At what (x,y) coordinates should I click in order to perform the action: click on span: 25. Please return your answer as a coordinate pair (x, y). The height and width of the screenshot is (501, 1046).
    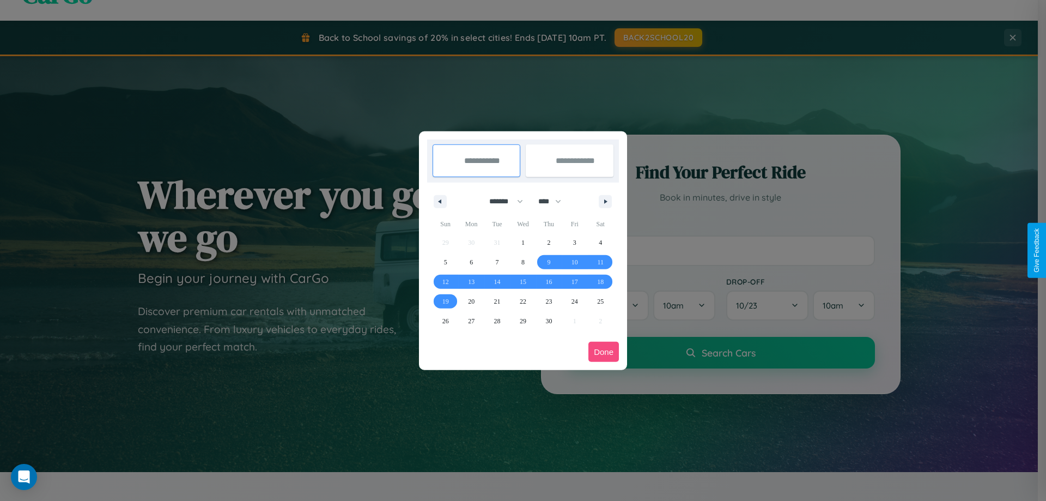
    Looking at the image, I should click on (600, 301).